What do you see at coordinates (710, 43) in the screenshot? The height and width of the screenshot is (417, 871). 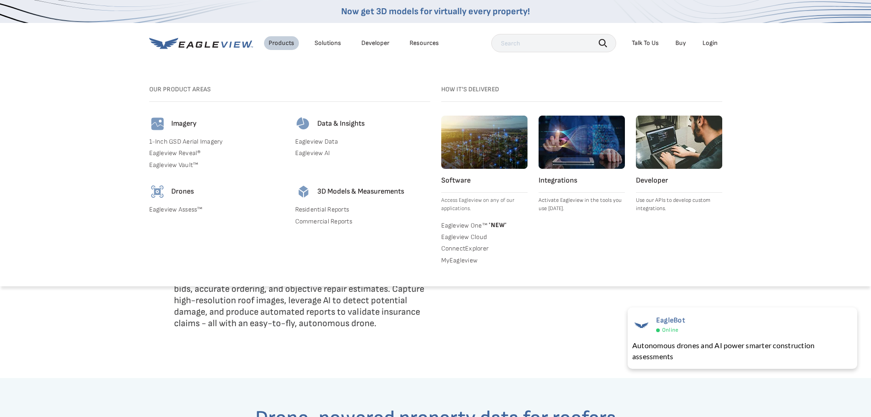 I see `div: Login` at bounding box center [710, 43].